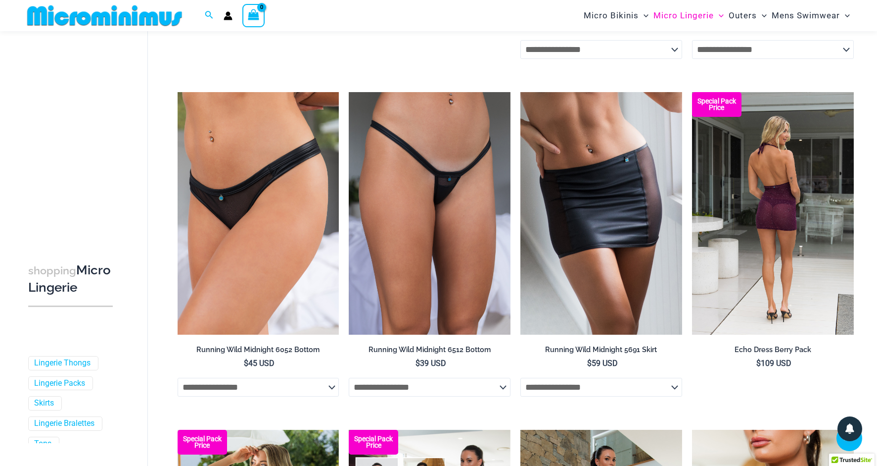 The height and width of the screenshot is (466, 877). Describe the element at coordinates (773, 213) in the screenshot. I see `img: Echo Berry 5671 Dress 682 Thong 05` at that location.